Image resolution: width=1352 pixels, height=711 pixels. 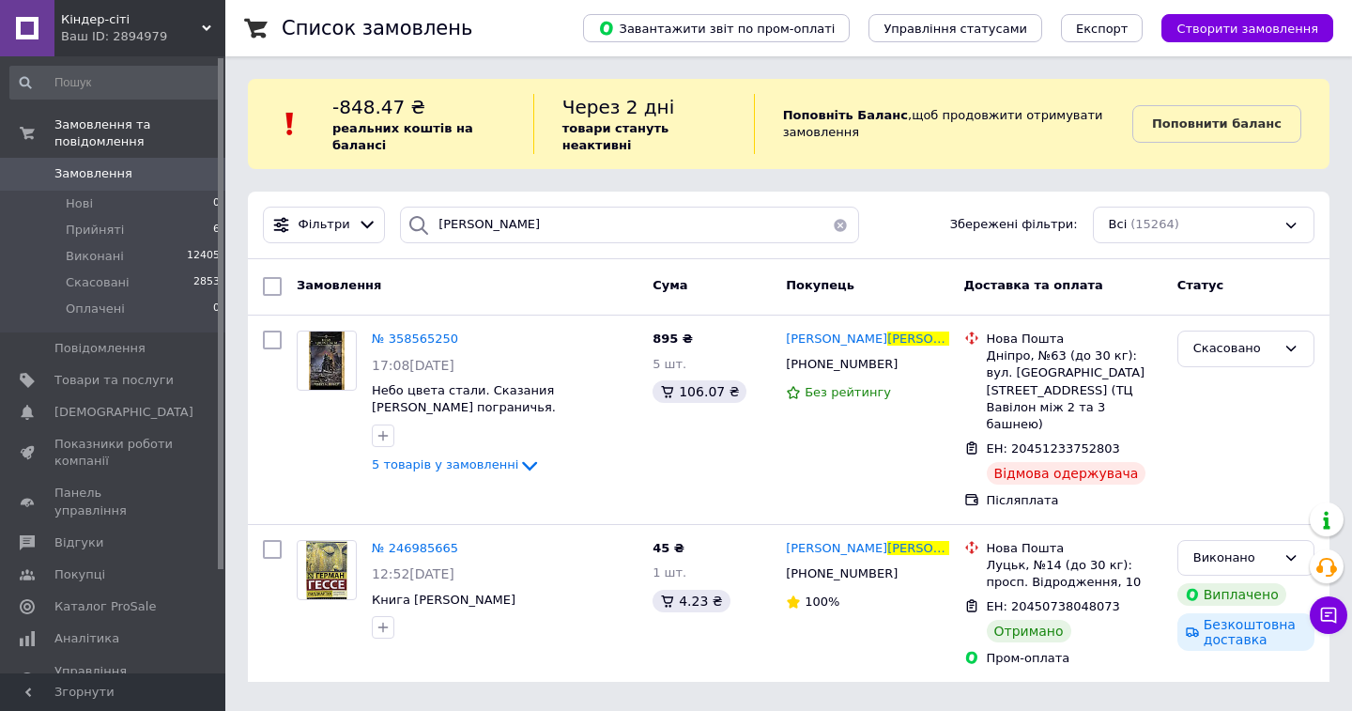 What do you see at coordinates (670, 285) in the screenshot?
I see `span: Cума` at bounding box center [670, 285].